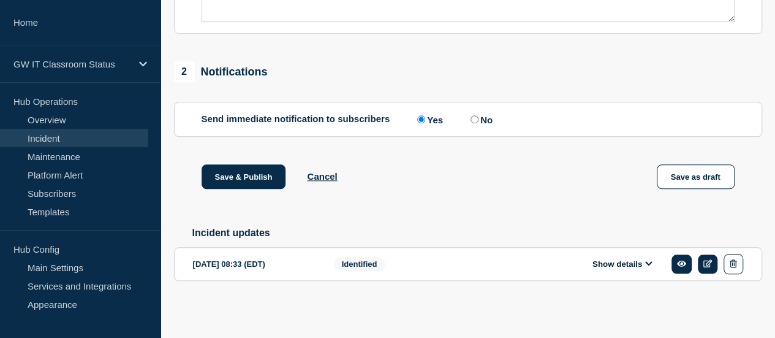 The image size is (775, 338). Describe the element at coordinates (360, 263) in the screenshot. I see `span: Identified` at that location.